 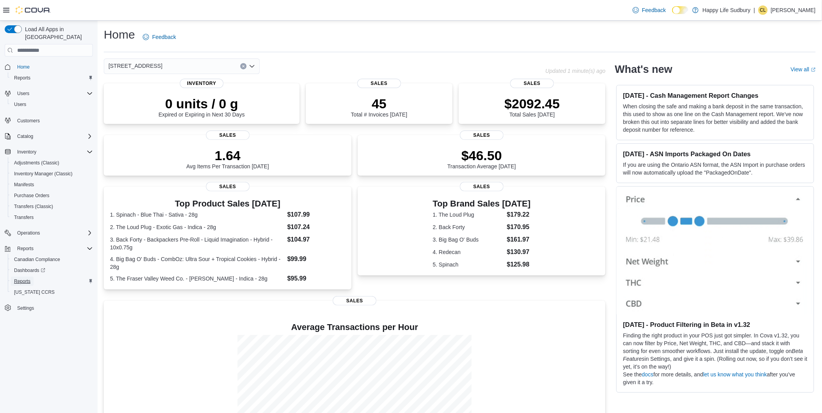 What do you see at coordinates (715, 118) in the screenshot?
I see `p: When closing the safe and making a bank deposit in the same transaction, this used to show as one...` at bounding box center [715, 118].